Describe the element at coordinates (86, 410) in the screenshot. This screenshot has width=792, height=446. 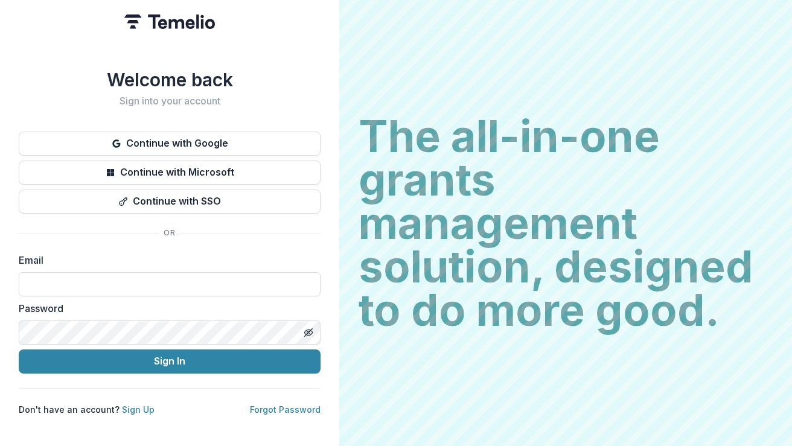
I see `p: Don't have an account?` at that location.